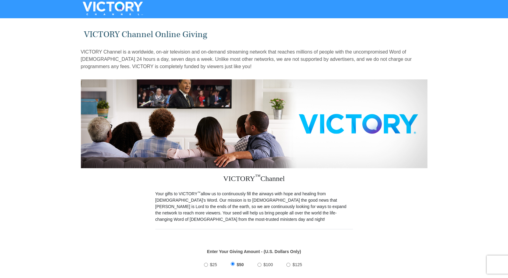 The image size is (508, 278). Describe the element at coordinates (214, 265) in the screenshot. I see `span: $25` at that location.